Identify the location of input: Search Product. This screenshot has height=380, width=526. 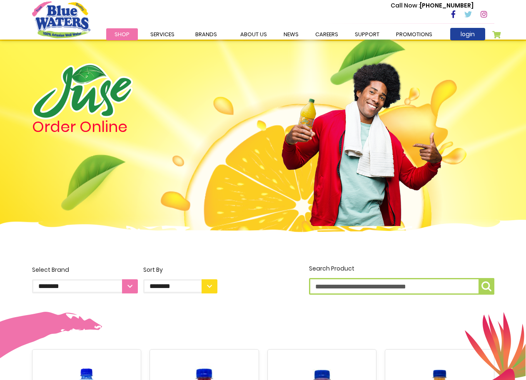
(401, 287).